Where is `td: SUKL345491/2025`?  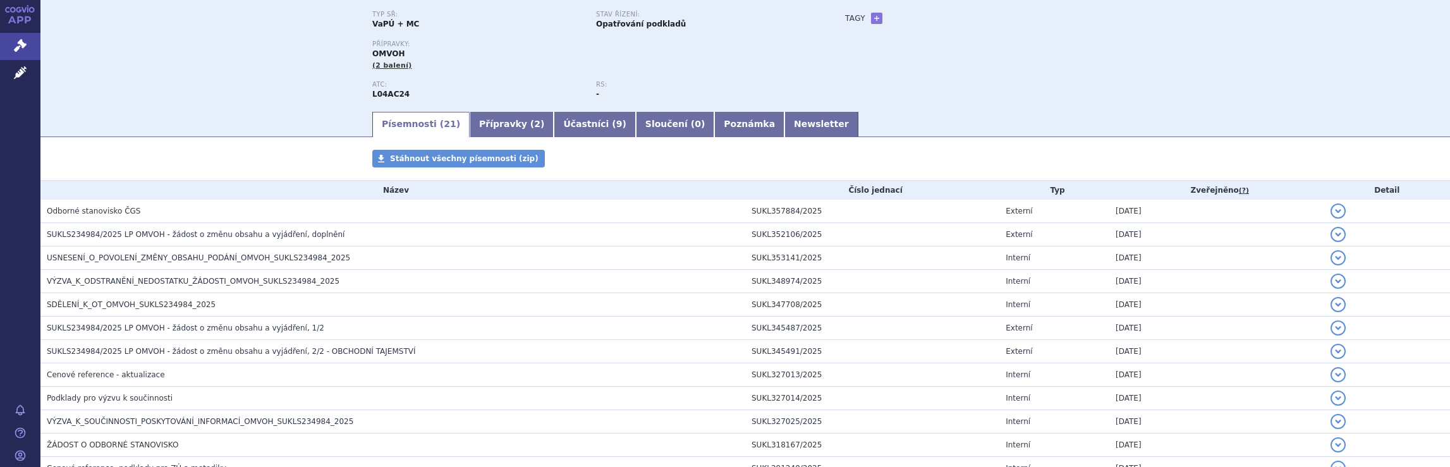
td: SUKL345491/2025 is located at coordinates (872, 351).